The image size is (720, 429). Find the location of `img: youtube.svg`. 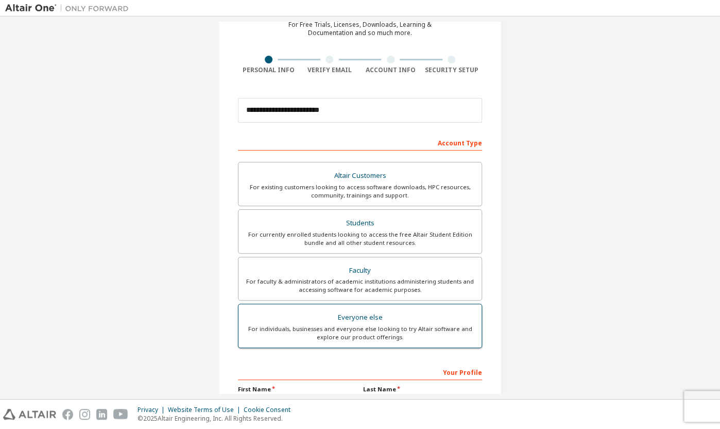

img: youtube.svg is located at coordinates (121, 414).